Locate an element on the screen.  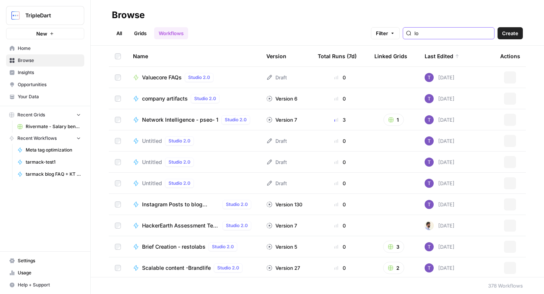
div: 3 is located at coordinates (340, 120).